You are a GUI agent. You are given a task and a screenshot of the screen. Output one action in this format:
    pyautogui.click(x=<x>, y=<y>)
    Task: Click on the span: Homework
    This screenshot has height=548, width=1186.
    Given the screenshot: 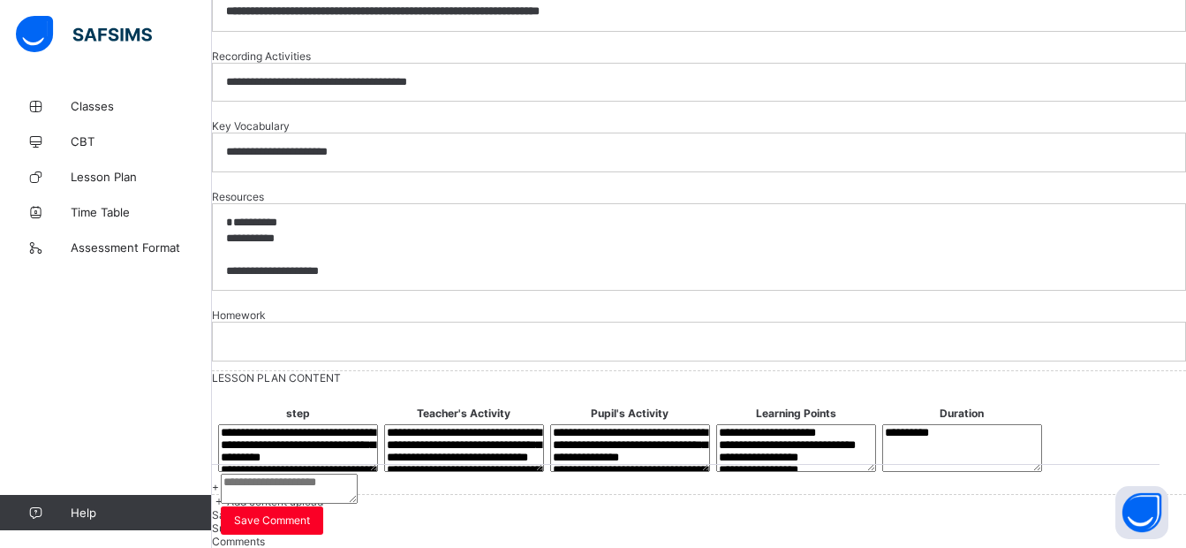 What is the action you would take?
    pyautogui.click(x=238, y=314)
    